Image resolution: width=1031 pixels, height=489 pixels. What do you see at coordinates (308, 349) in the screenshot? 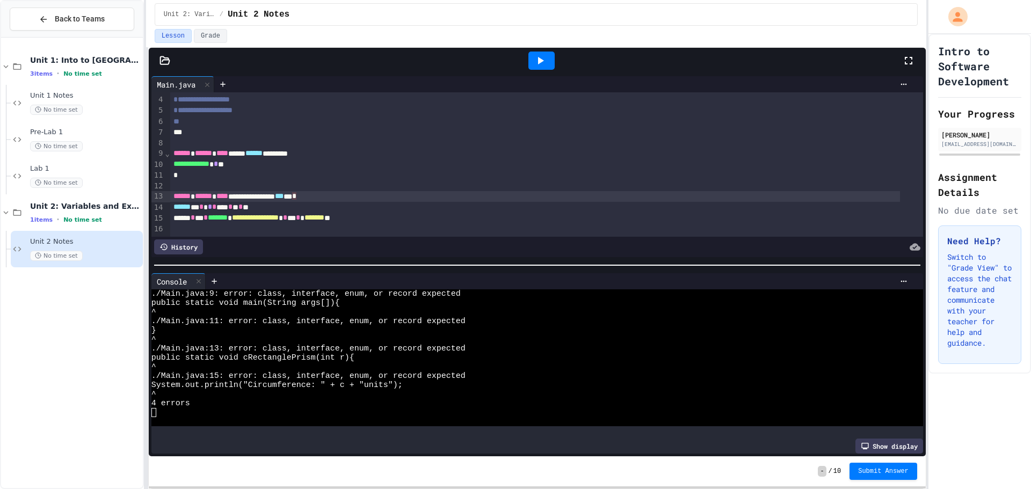
I see `span: ./Main.java:13: error: class, interface, enum, or record expected` at bounding box center [308, 349].